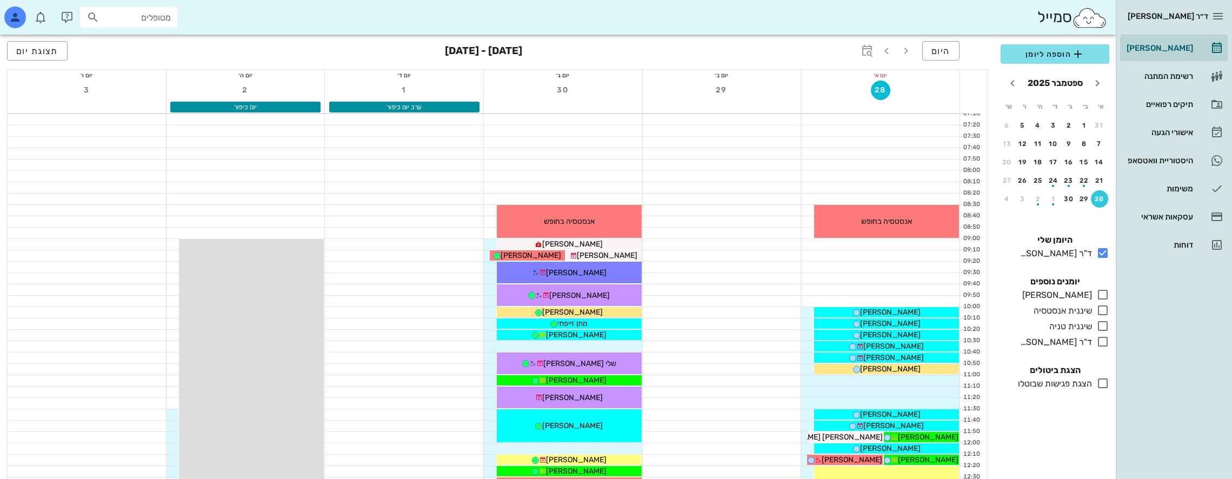  What do you see at coordinates (37, 51) in the screenshot?
I see `button: תצוגת יום` at bounding box center [37, 51].